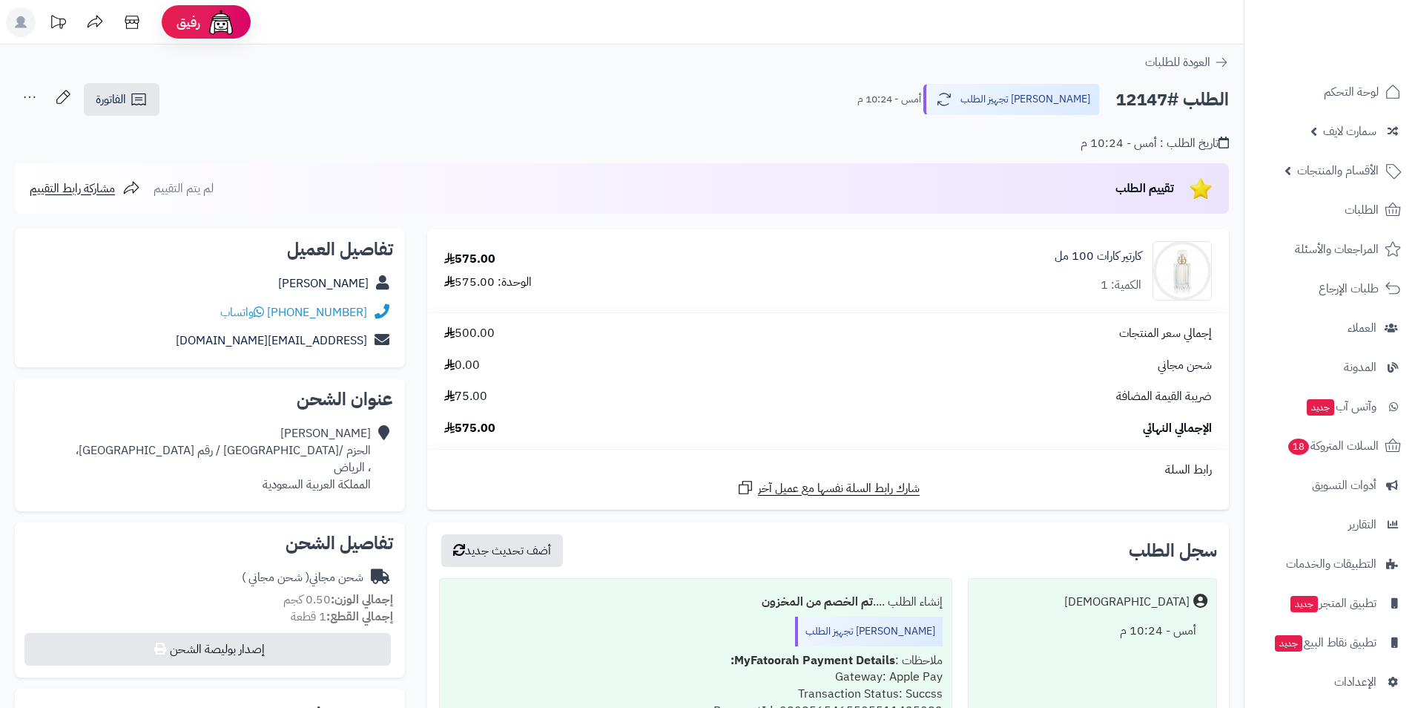 The height and width of the screenshot is (708, 1418). Describe the element at coordinates (1332, 485) in the screenshot. I see `a: أدوات التسويق` at that location.